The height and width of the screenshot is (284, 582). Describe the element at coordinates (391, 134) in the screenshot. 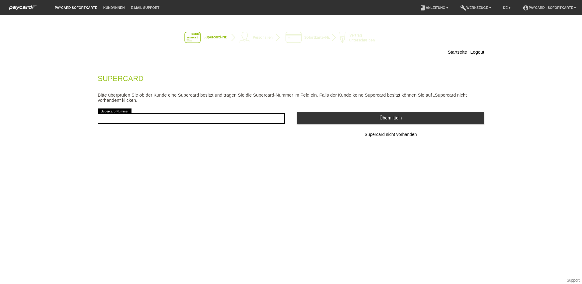

I see `span: Supercard nicht vorhanden` at that location.